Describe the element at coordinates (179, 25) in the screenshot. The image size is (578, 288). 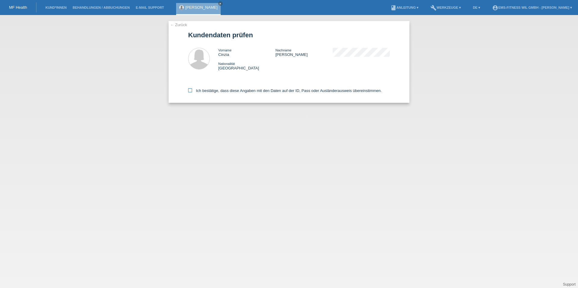
I see `a: ← Zurück` at that location.